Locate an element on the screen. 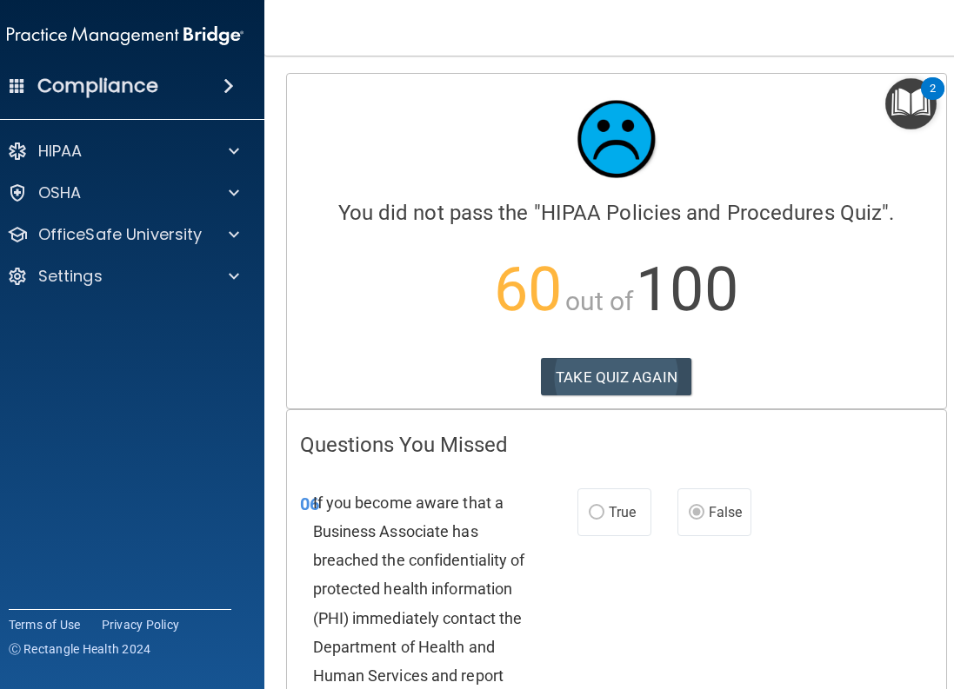 This screenshot has height=689, width=954. a: Terms of Use is located at coordinates (44, 625).